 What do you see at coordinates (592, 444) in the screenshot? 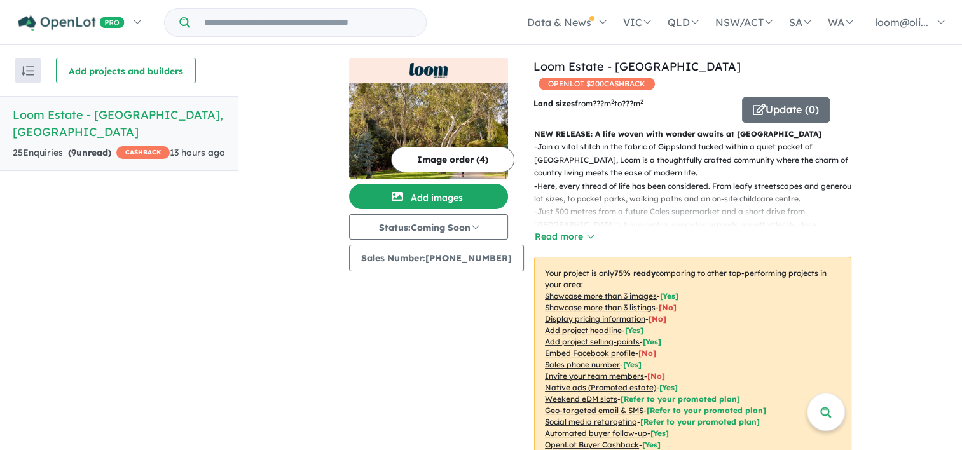
I see `u: OpenLot Buyer Cashback` at bounding box center [592, 444].